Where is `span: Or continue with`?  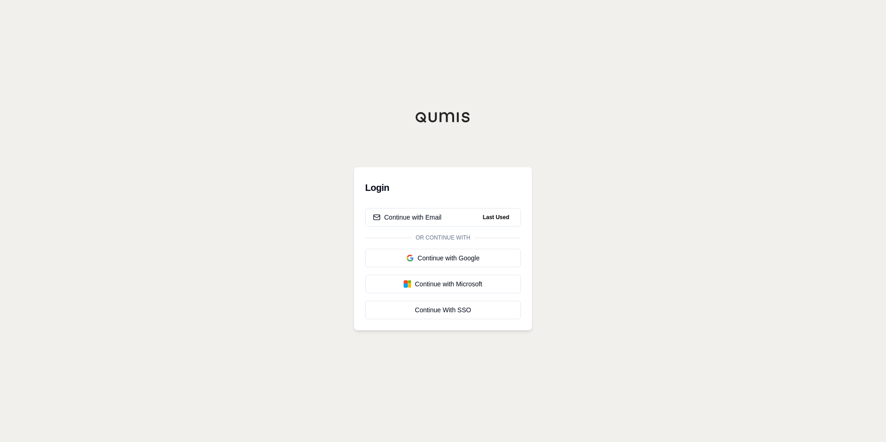
span: Or continue with is located at coordinates (443, 238).